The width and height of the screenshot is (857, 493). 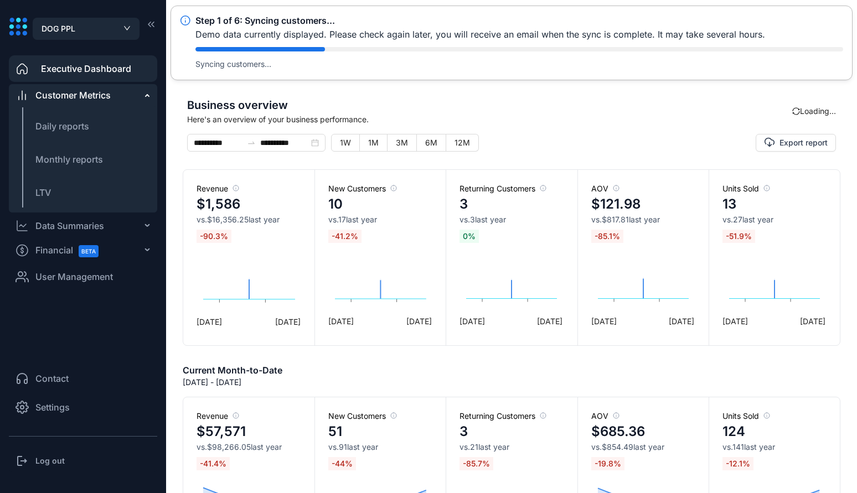 I want to click on span: Syncing customers..., so click(x=233, y=64).